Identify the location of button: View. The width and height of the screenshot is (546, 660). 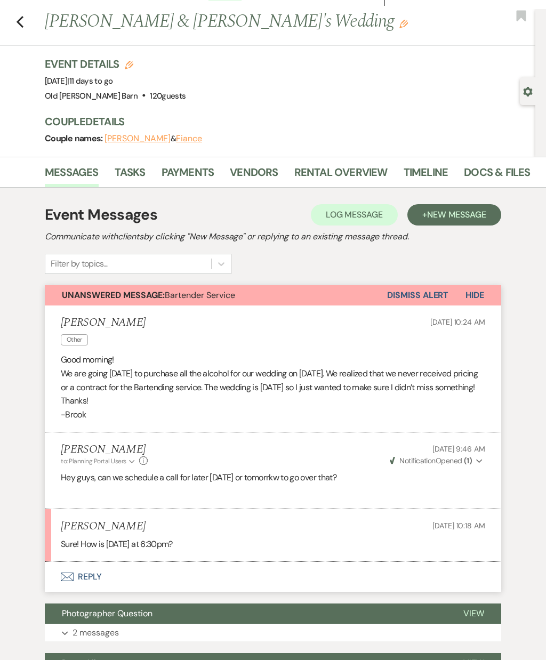
(473, 614).